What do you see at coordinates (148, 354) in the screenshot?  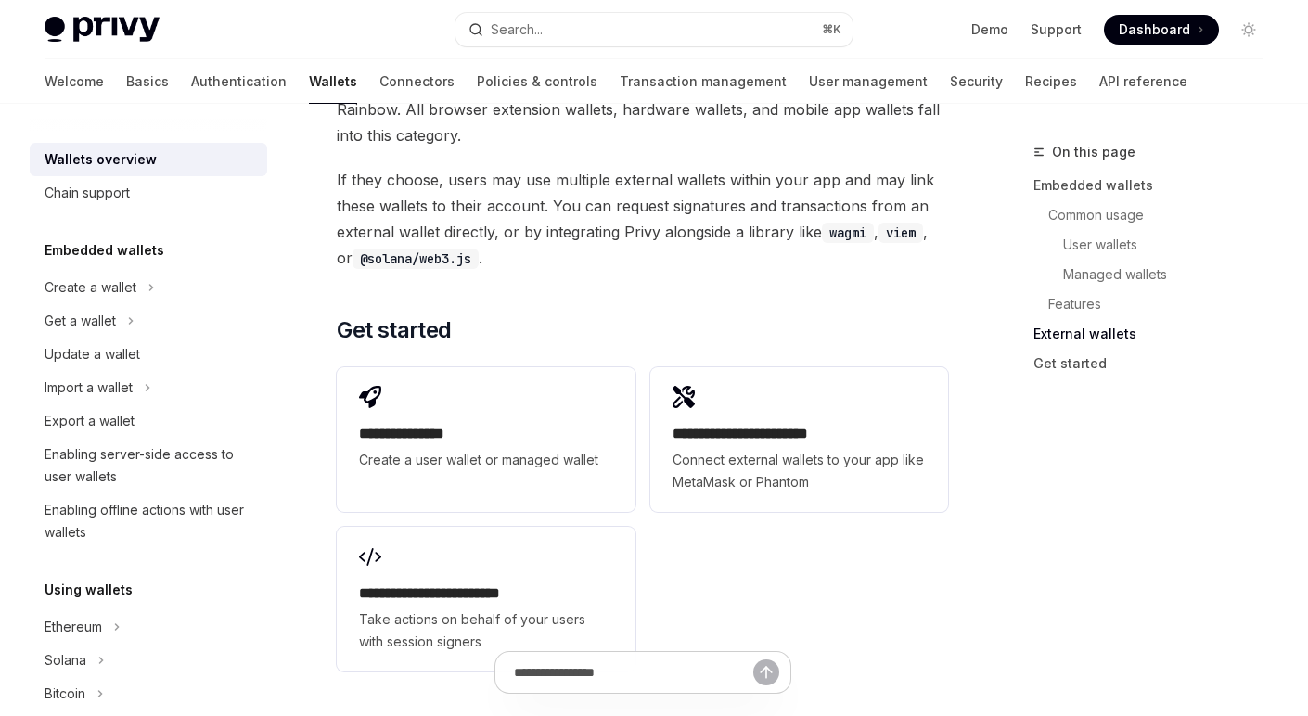 I see `a: Update a wallet` at bounding box center [148, 354].